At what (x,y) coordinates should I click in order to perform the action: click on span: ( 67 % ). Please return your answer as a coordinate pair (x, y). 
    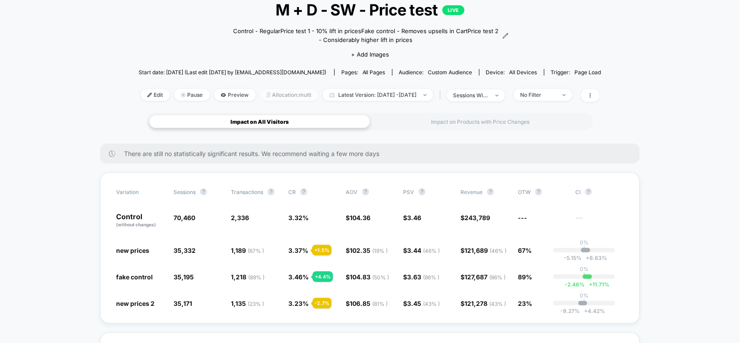
    Looking at the image, I should click on (256, 250).